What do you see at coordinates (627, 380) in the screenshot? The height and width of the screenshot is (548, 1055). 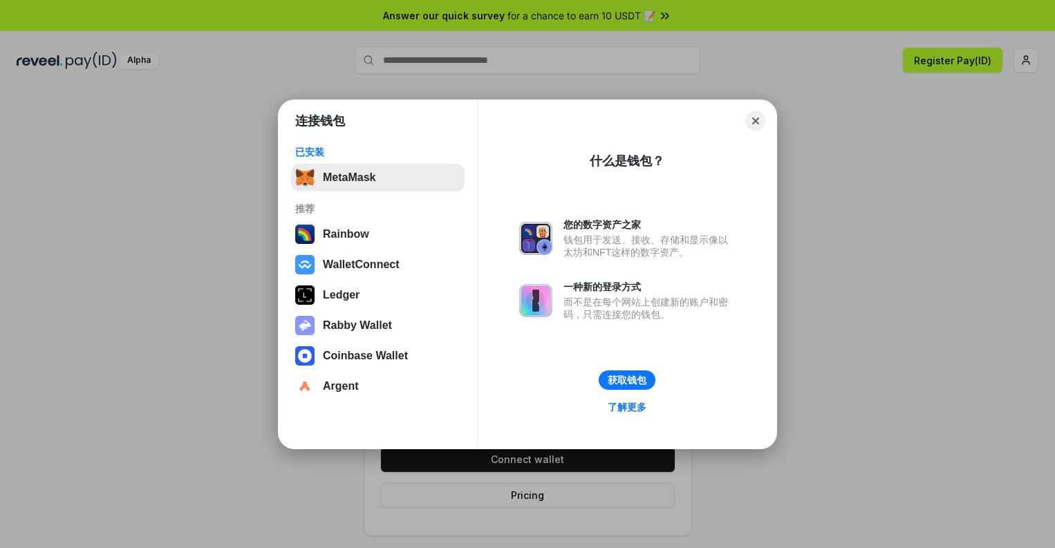 I see `button: 获取钱包` at bounding box center [627, 380].